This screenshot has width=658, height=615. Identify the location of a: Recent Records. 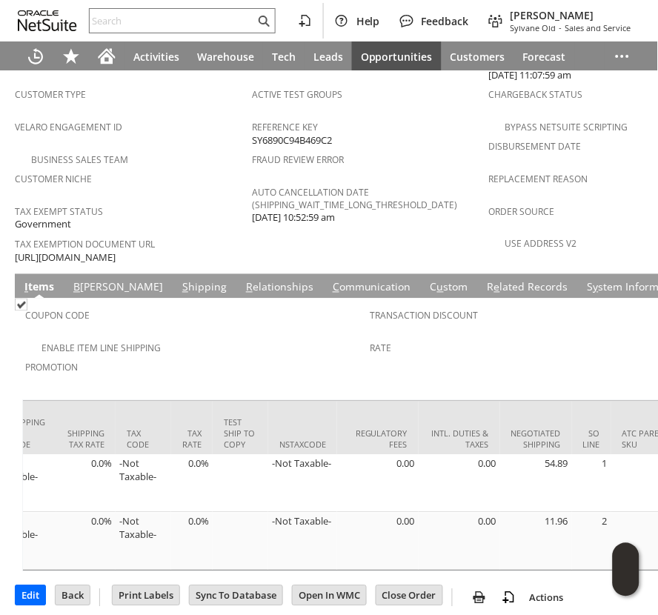
(36, 56).